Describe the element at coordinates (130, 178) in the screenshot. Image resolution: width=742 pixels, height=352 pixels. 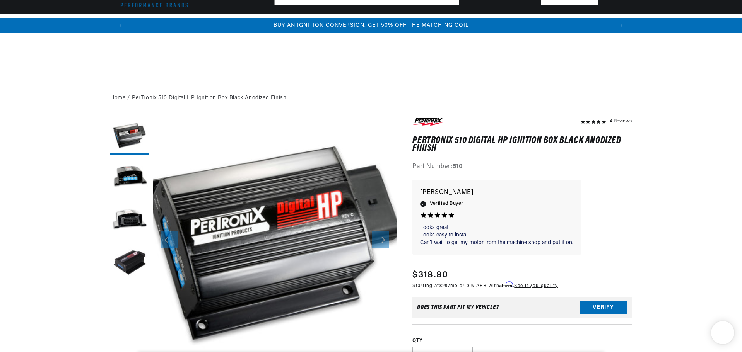
I see `button: Load image 2 in gallery view` at that location.